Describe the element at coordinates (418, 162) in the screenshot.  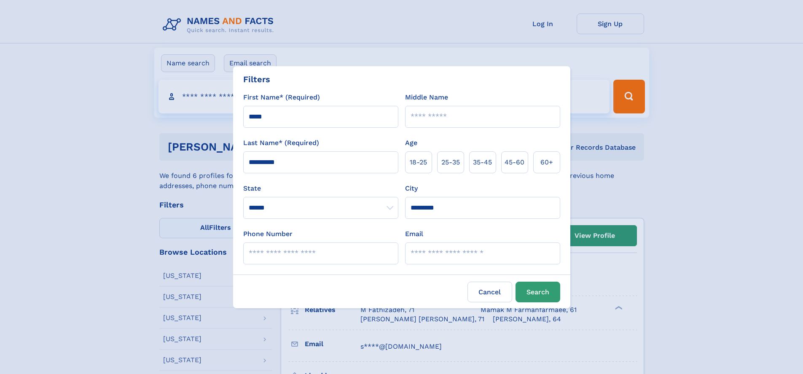
I see `span: 18‑25` at that location.